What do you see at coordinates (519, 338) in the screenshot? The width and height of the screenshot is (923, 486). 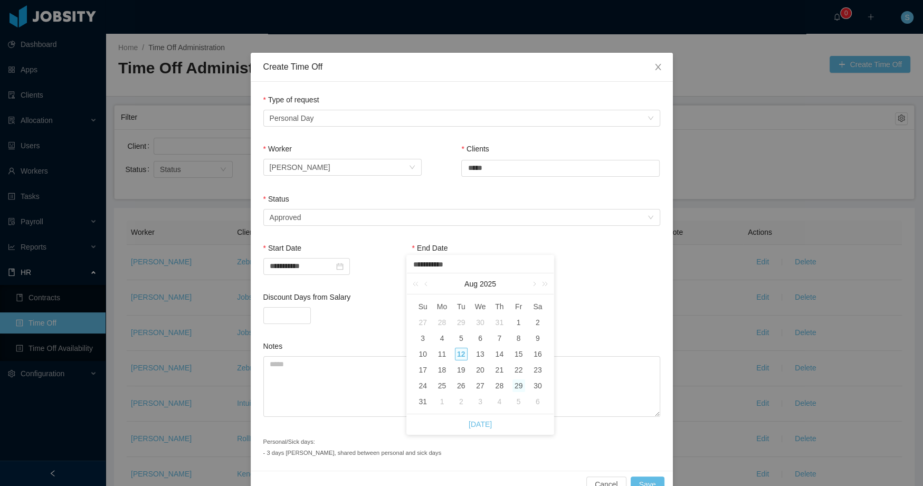 I see `div: 8` at bounding box center [519, 338].